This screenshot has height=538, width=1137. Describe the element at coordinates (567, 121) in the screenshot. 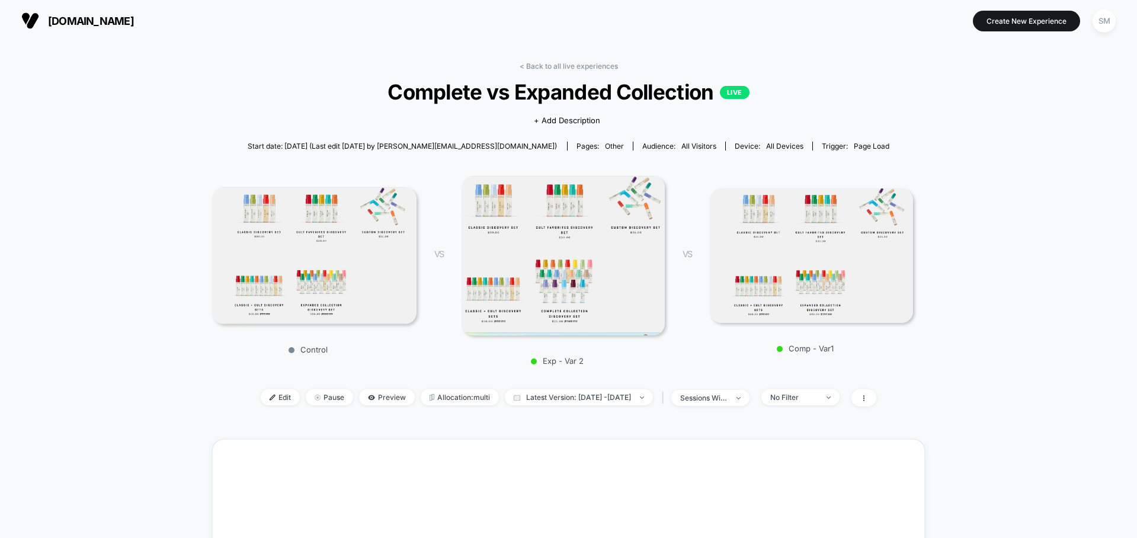

I see `span: + Add Description` at that location.